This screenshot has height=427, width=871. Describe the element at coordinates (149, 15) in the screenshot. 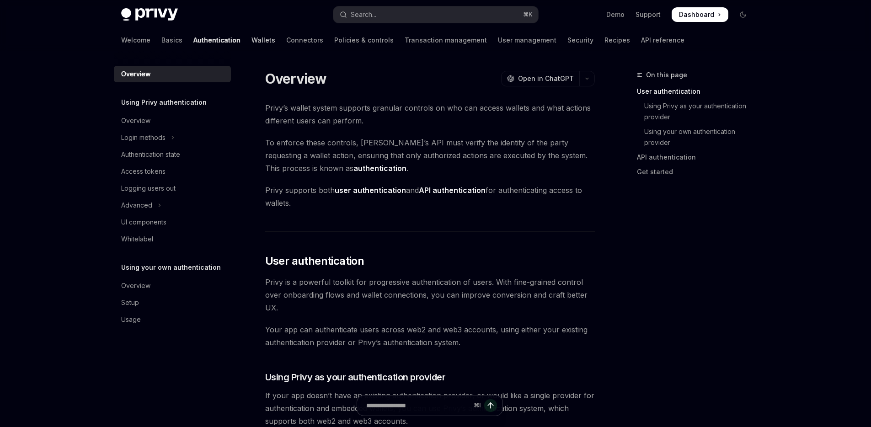

I see `img: dark logo` at that location.